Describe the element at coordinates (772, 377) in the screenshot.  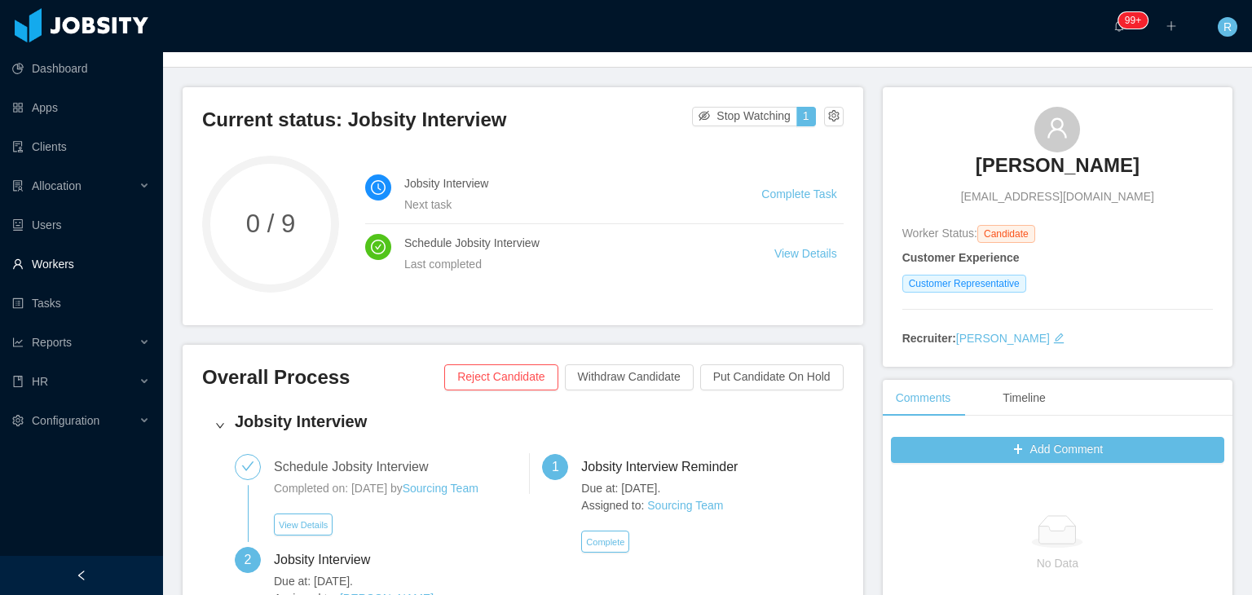
I see `button: Put Candidate On Hold` at that location.